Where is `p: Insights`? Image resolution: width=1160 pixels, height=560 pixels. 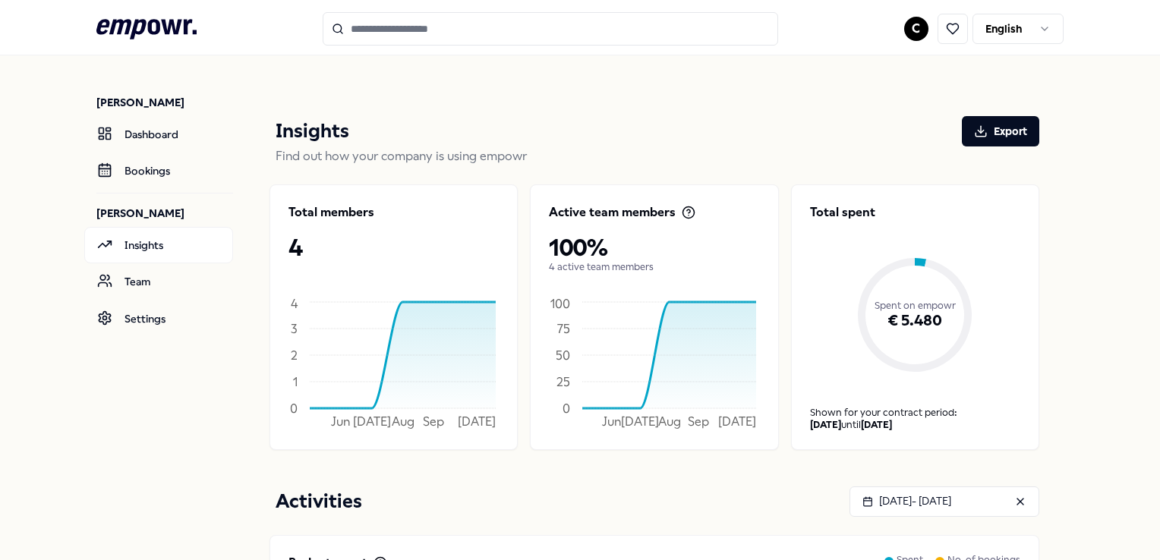 p: Insights is located at coordinates (312, 131).